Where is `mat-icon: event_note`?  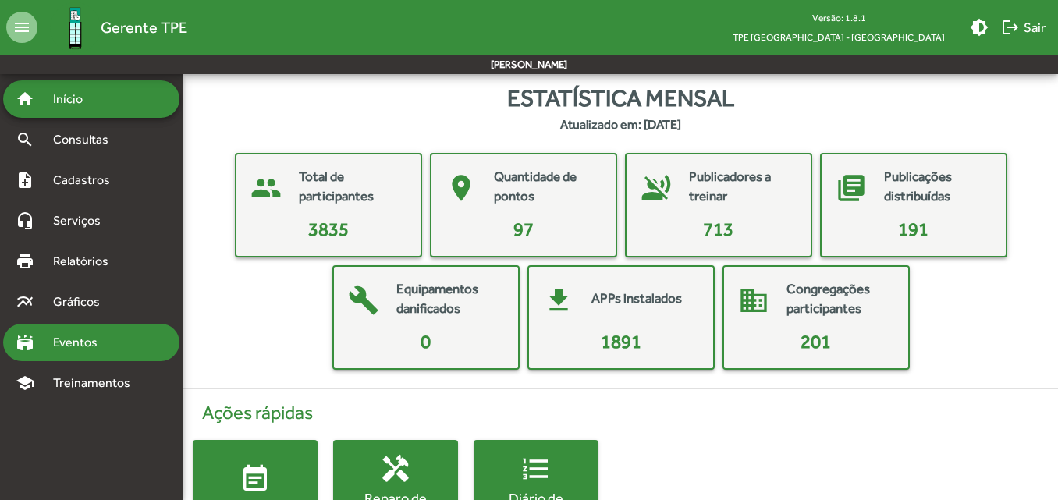
mat-icon: event_note is located at coordinates (255, 479).